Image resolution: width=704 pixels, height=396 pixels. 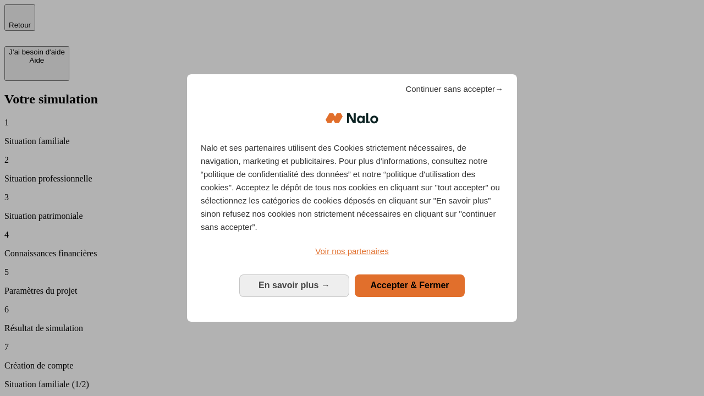 I want to click on span: Voir nos partenaires, so click(x=351, y=251).